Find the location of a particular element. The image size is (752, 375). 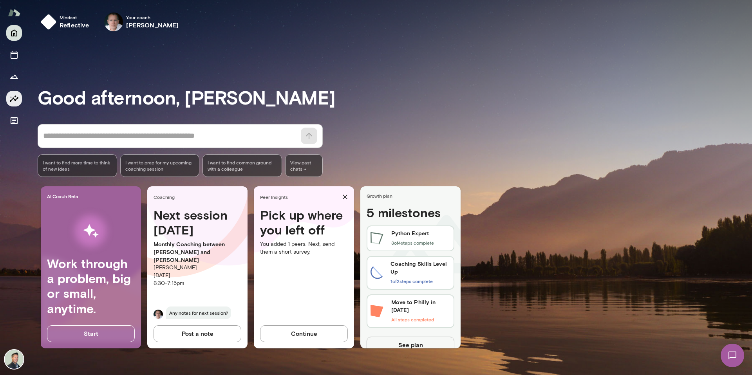

h4: Pick up where you left off is located at coordinates (304, 222).